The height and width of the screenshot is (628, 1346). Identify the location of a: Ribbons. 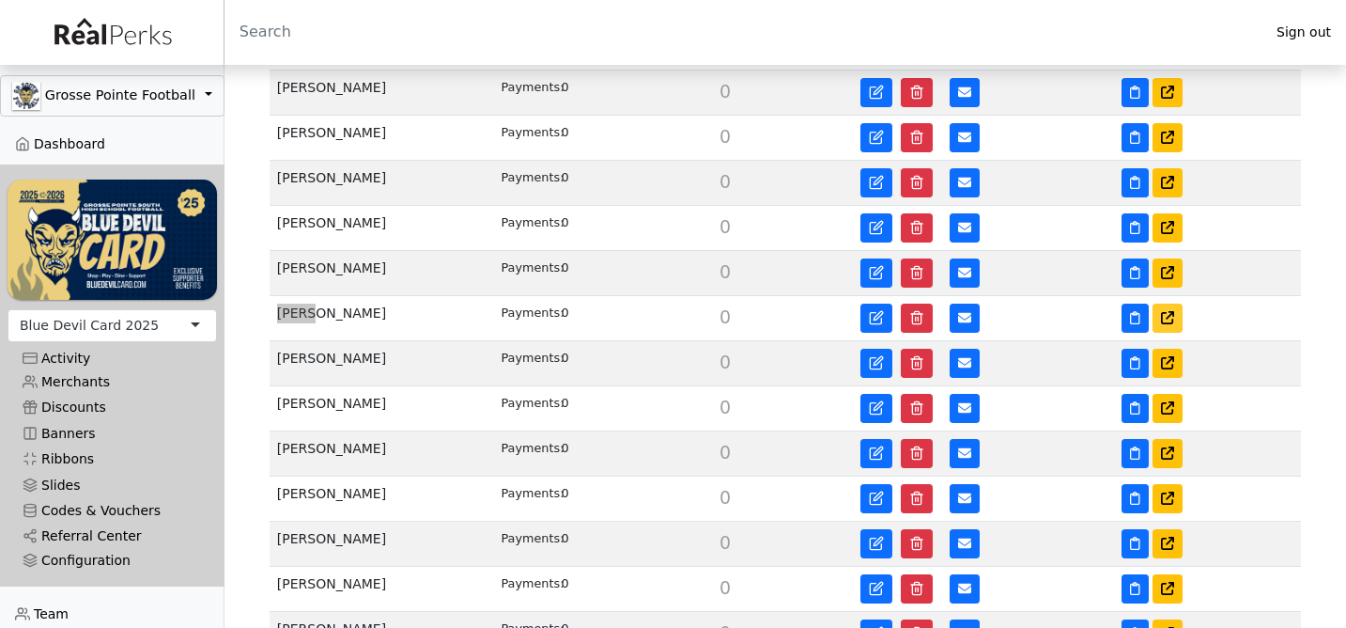
(112, 458).